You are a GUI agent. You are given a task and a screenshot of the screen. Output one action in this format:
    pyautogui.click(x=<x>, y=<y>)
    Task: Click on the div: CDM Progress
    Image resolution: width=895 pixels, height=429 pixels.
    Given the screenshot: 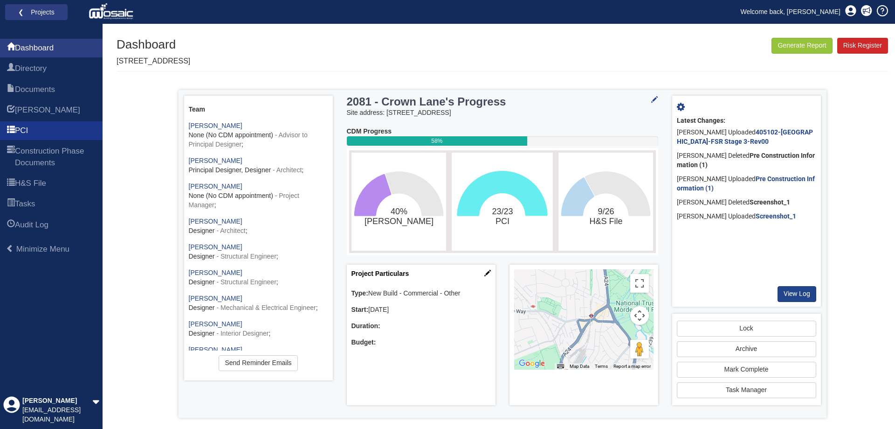 What is the action you would take?
    pyautogui.click(x=503, y=132)
    